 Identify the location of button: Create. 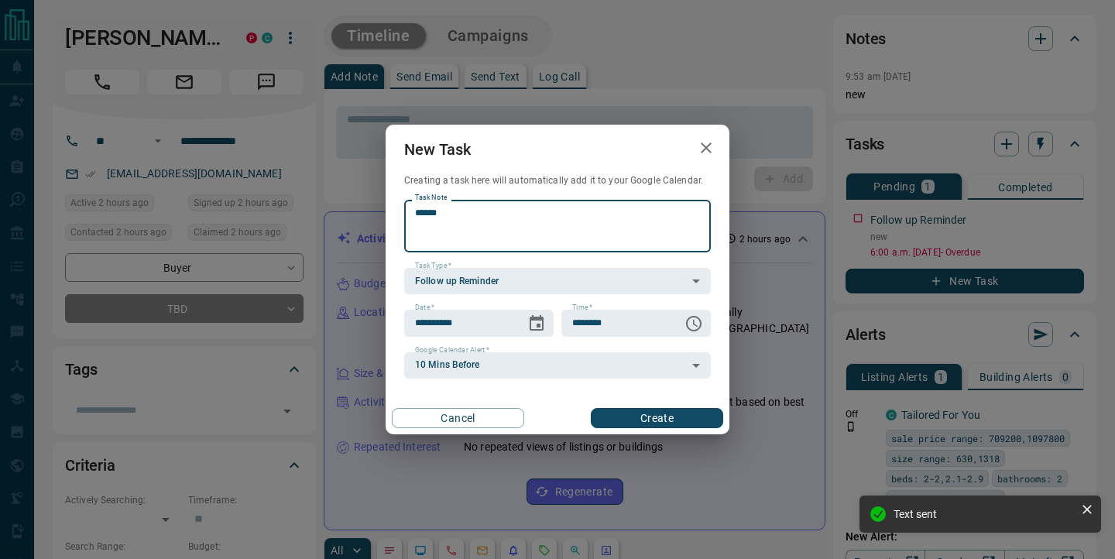
(657, 418).